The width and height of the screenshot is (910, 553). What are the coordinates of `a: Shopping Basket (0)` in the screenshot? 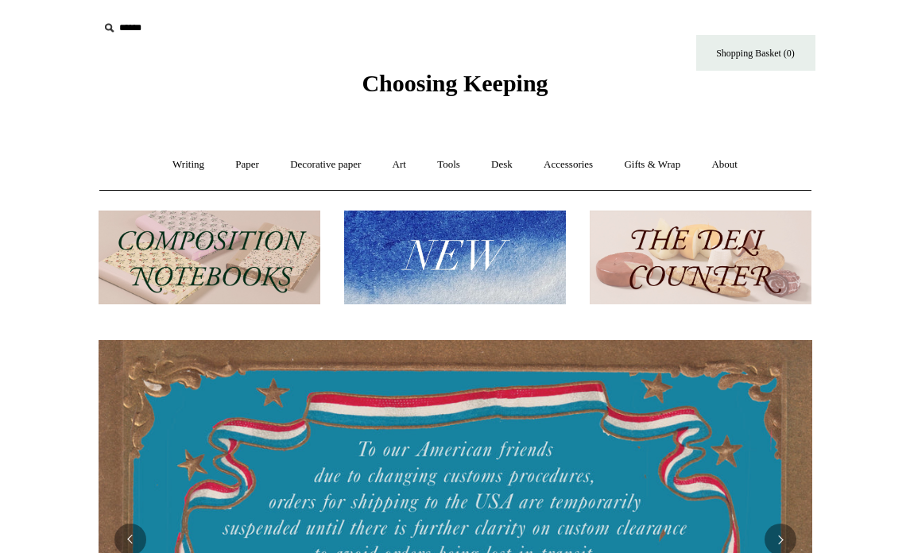 It's located at (756, 52).